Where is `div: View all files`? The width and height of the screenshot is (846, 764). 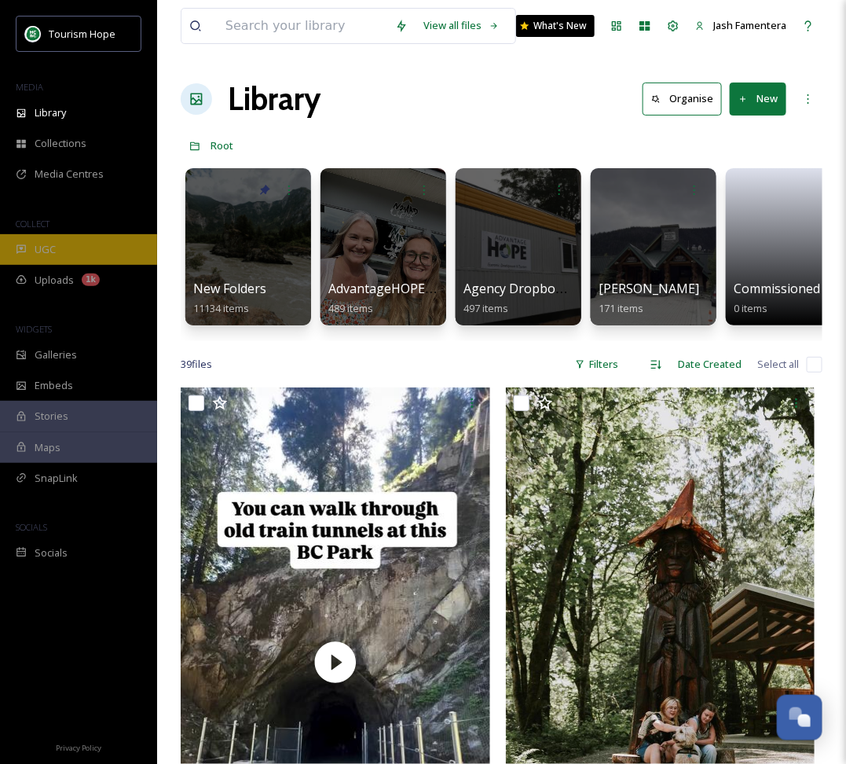
div: View all files is located at coordinates (461, 25).